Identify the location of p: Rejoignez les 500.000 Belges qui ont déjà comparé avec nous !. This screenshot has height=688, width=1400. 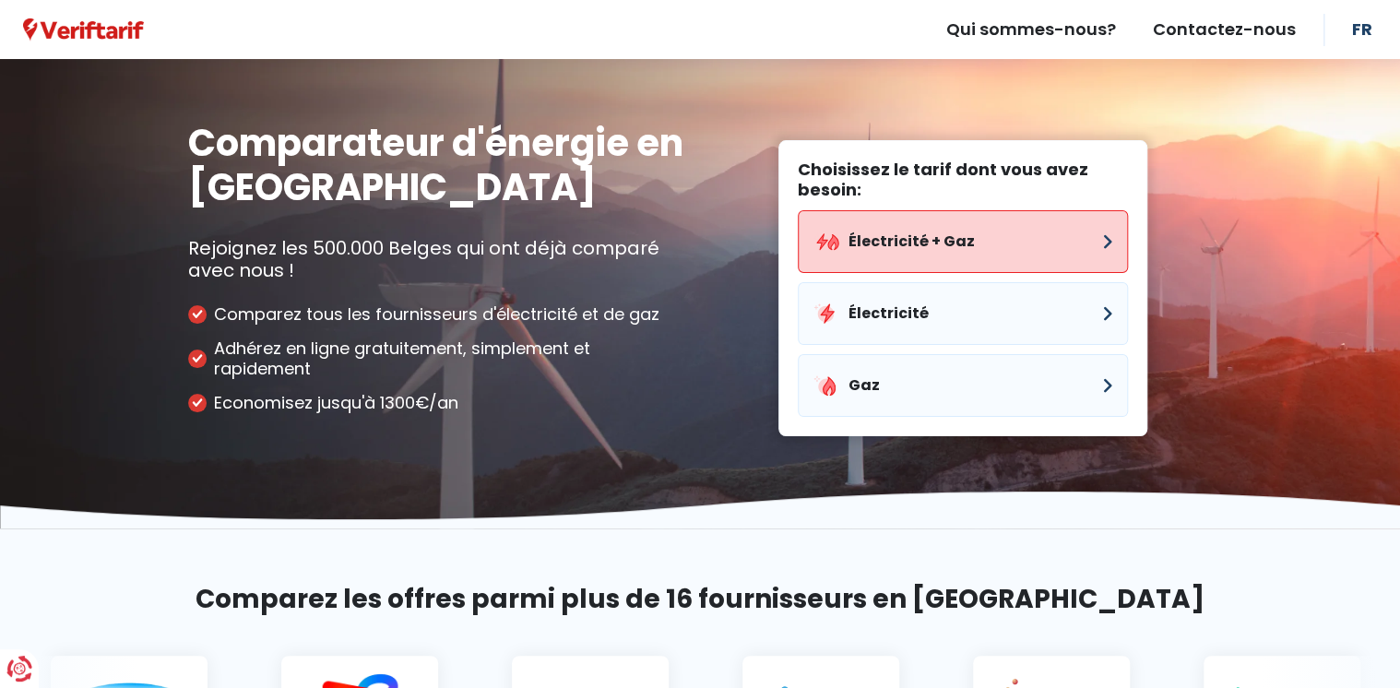
(437, 259).